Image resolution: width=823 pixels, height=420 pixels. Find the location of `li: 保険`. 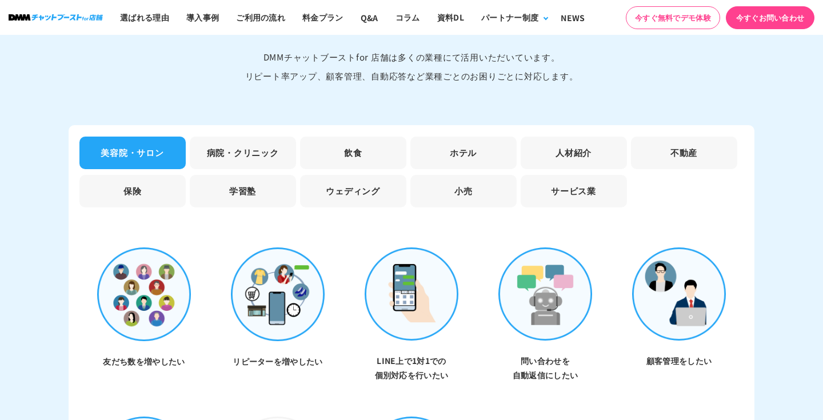

li: 保険 is located at coordinates (133, 191).